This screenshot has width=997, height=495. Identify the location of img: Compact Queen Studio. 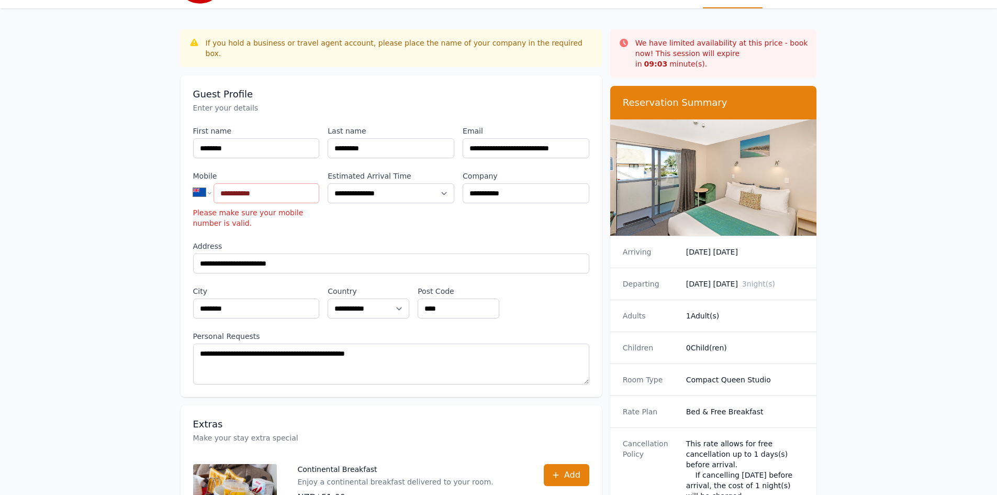
(714, 177).